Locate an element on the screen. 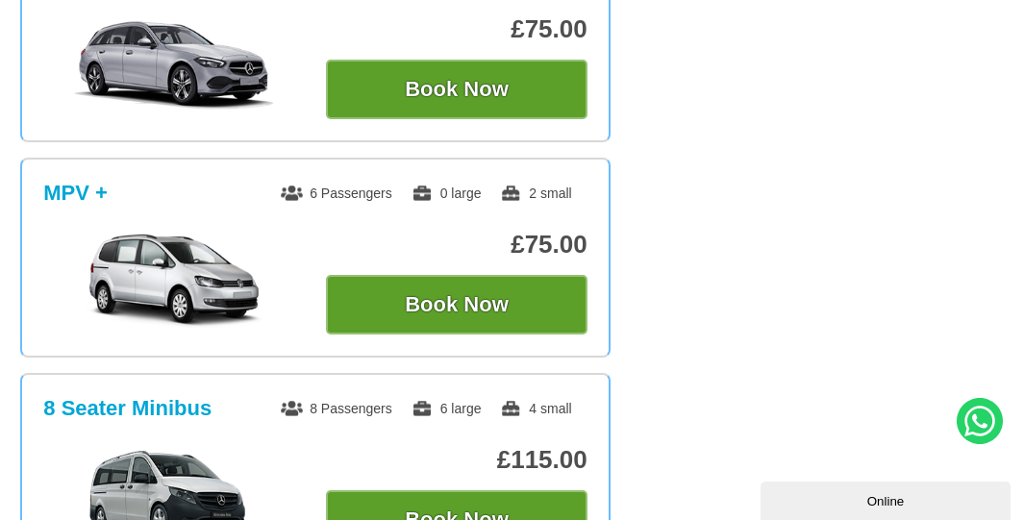 This screenshot has width=1024, height=520. h3: 8 Seater Minibus is located at coordinates (127, 408).